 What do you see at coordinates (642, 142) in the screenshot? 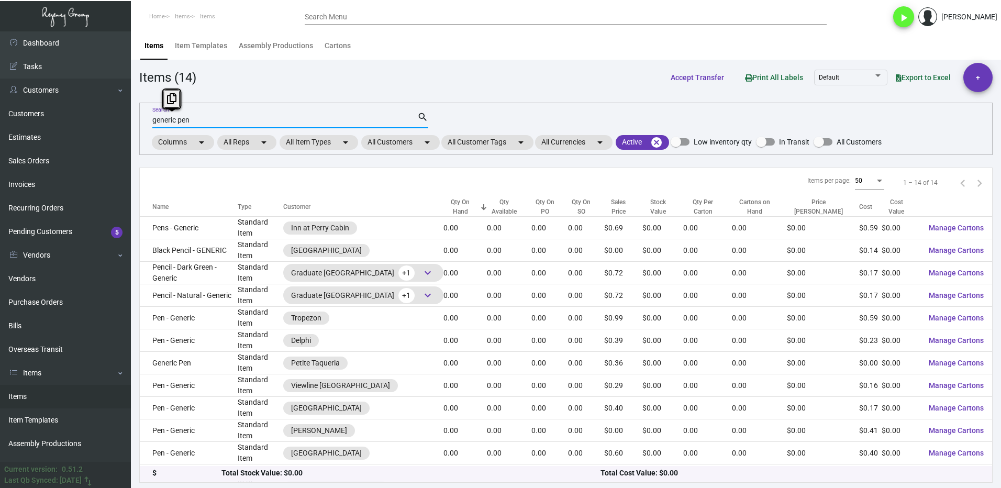
I see `mat-chip: Active` at bounding box center [642, 142].